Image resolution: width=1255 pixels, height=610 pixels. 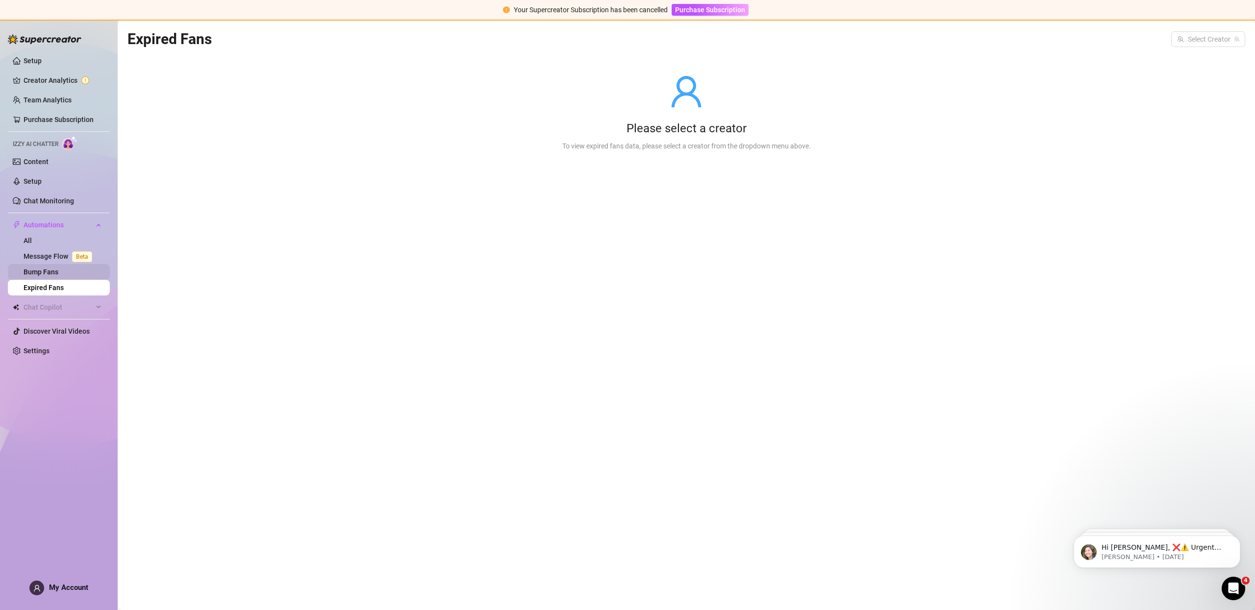 What do you see at coordinates (58, 307) in the screenshot?
I see `span: Chat Copilot` at bounding box center [58, 307].